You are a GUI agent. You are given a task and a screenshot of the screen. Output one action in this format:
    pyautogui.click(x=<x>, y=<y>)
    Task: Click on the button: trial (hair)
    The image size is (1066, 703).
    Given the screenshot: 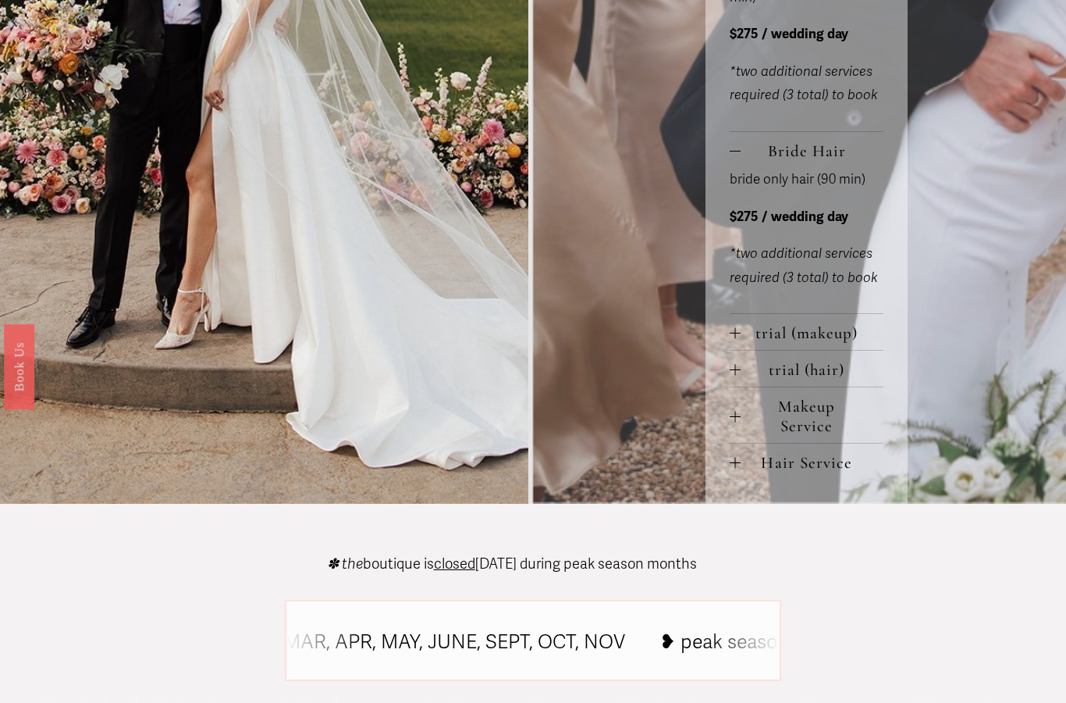 What is the action you would take?
    pyautogui.click(x=806, y=368)
    